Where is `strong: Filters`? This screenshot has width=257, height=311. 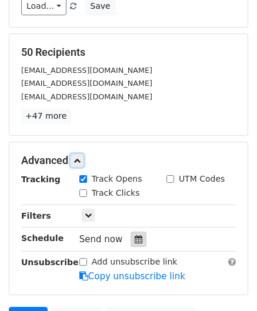
strong: Filters is located at coordinates (36, 216).